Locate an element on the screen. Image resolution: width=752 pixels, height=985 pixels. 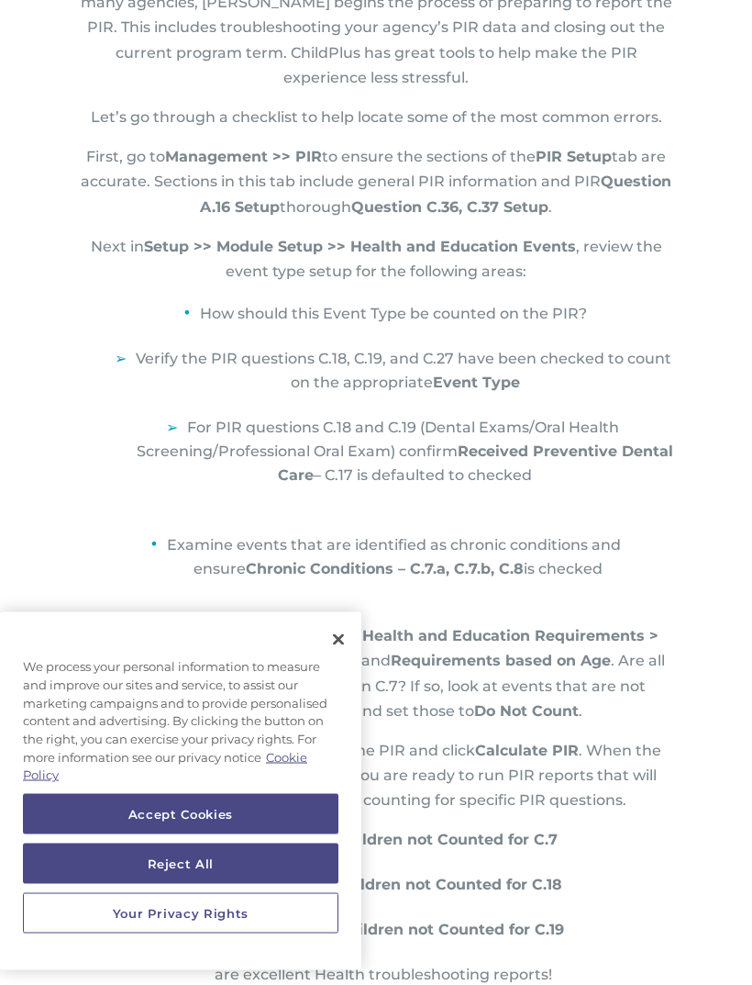
strong: Question C.36, C.37 Setup is located at coordinates (450, 207).